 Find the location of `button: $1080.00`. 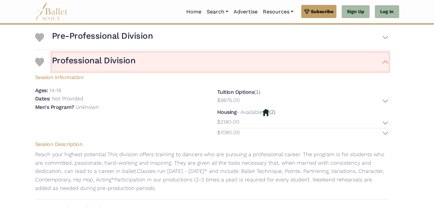

button: $1080.00 is located at coordinates (303, 133).